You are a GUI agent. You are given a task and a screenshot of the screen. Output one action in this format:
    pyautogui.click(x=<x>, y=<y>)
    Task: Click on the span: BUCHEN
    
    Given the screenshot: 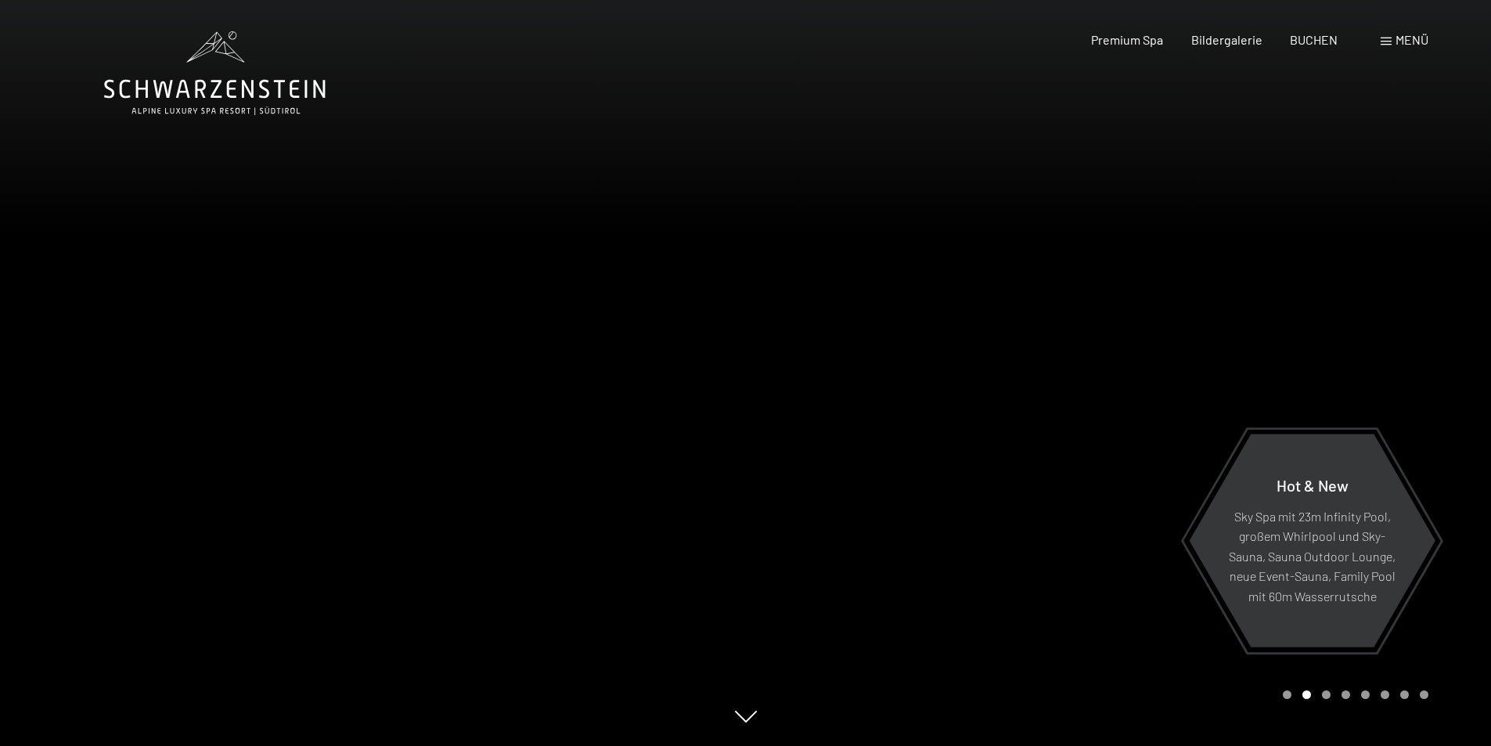 What is the action you would take?
    pyautogui.click(x=1313, y=39)
    